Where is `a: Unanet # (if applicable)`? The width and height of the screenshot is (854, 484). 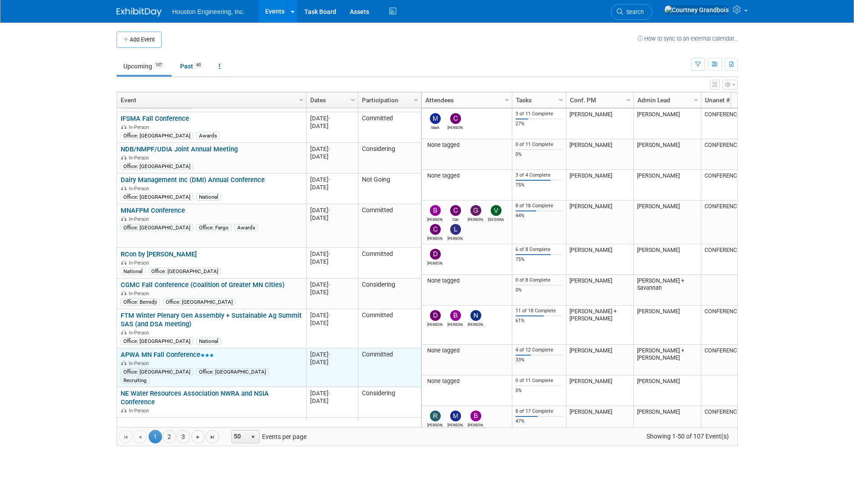 a: Unanet # (if applicable) is located at coordinates (734, 100).